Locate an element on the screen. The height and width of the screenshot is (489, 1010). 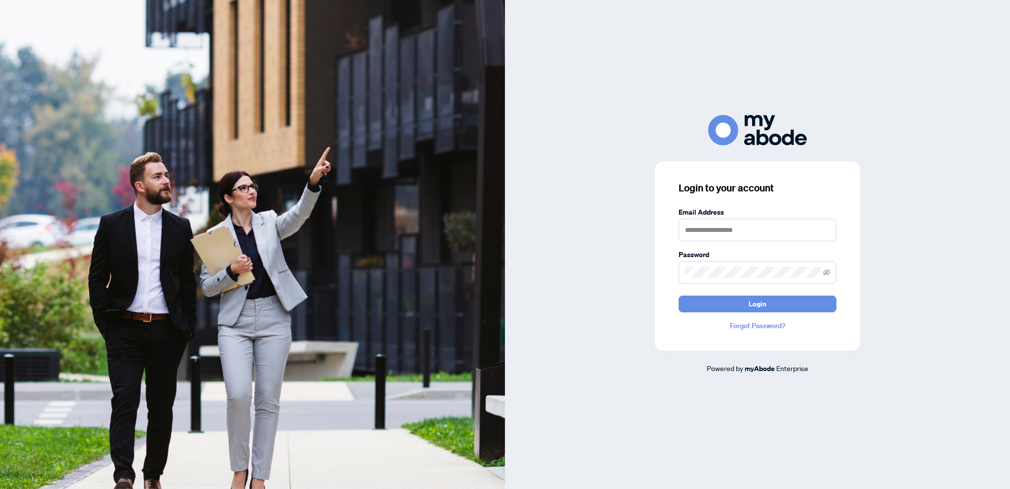
span: eye-invisible is located at coordinates (826, 272).